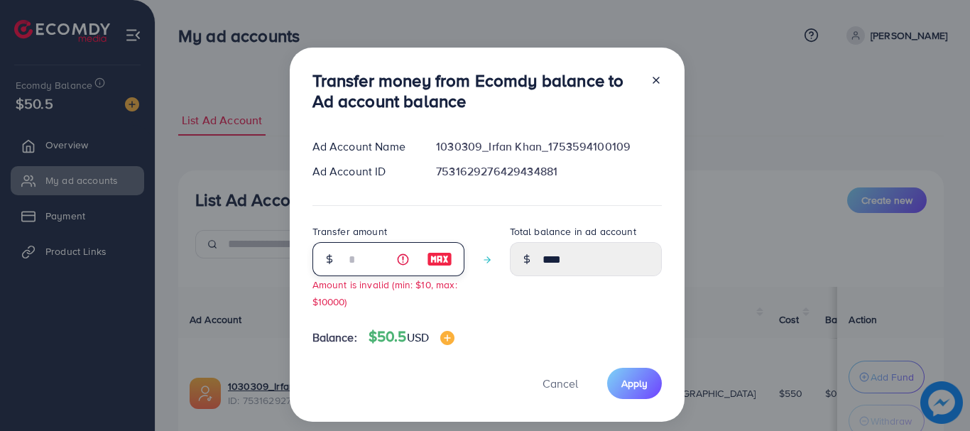 The image size is (970, 431). Describe the element at coordinates (548, 171) in the screenshot. I see `div: 7531629276429434881` at that location.